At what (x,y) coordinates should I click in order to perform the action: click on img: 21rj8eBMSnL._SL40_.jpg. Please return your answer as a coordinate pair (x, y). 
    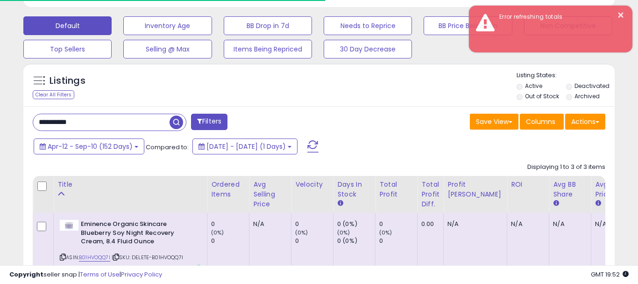
    Looking at the image, I should click on (69, 225).